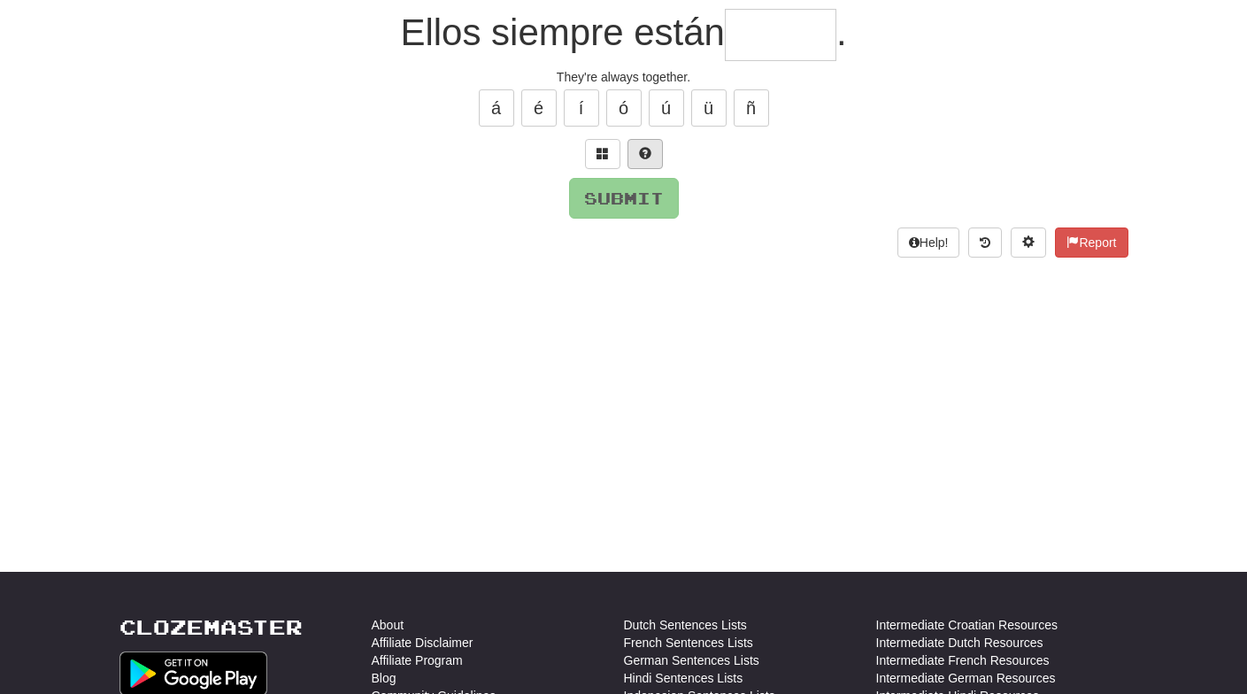  I want to click on button: Submit, so click(624, 198).